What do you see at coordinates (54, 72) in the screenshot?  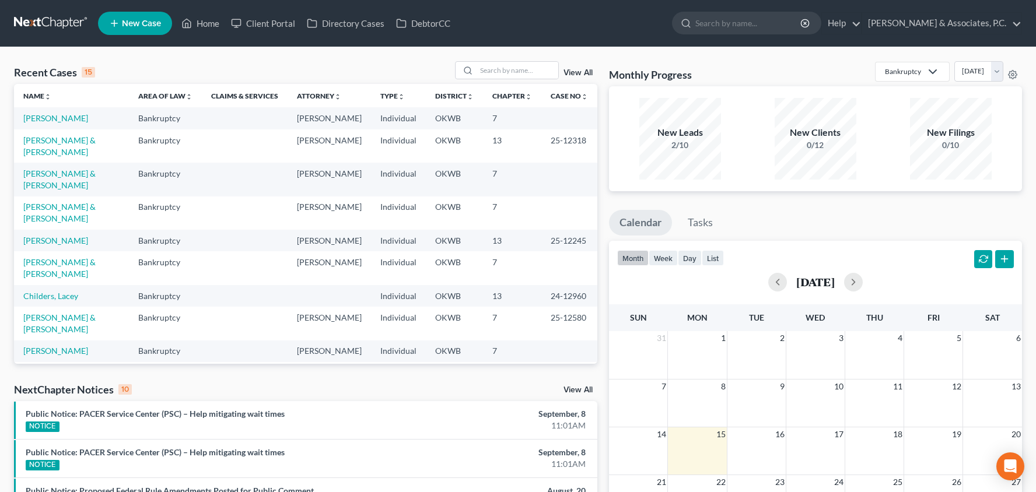 I see `div: Recent Cases` at bounding box center [54, 72].